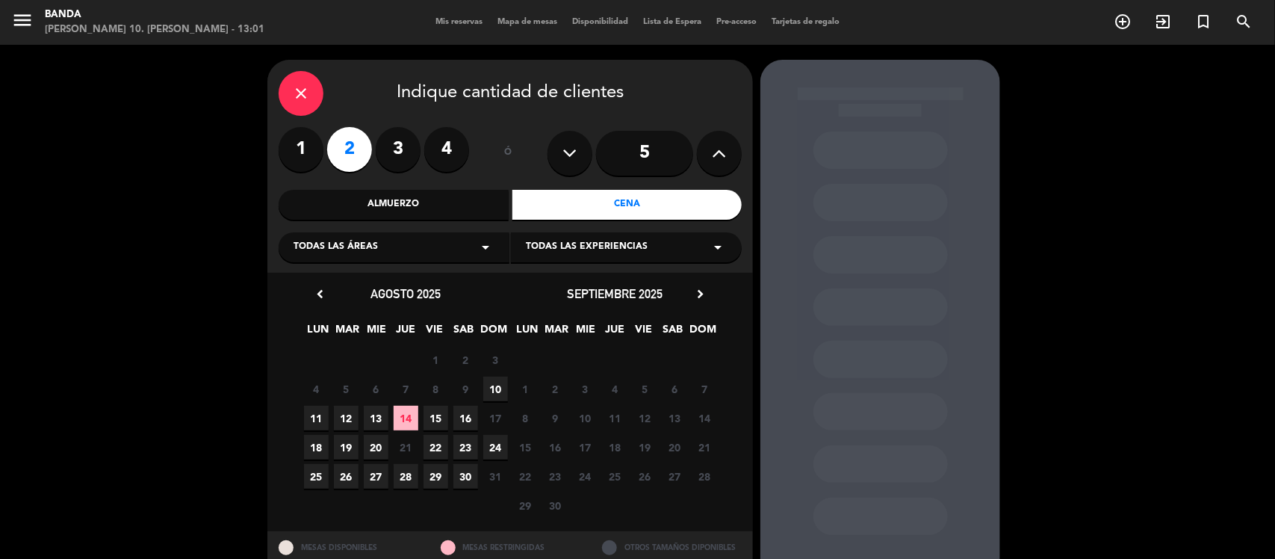 This screenshot has height=559, width=1275. I want to click on span: Pre-acceso, so click(736, 22).